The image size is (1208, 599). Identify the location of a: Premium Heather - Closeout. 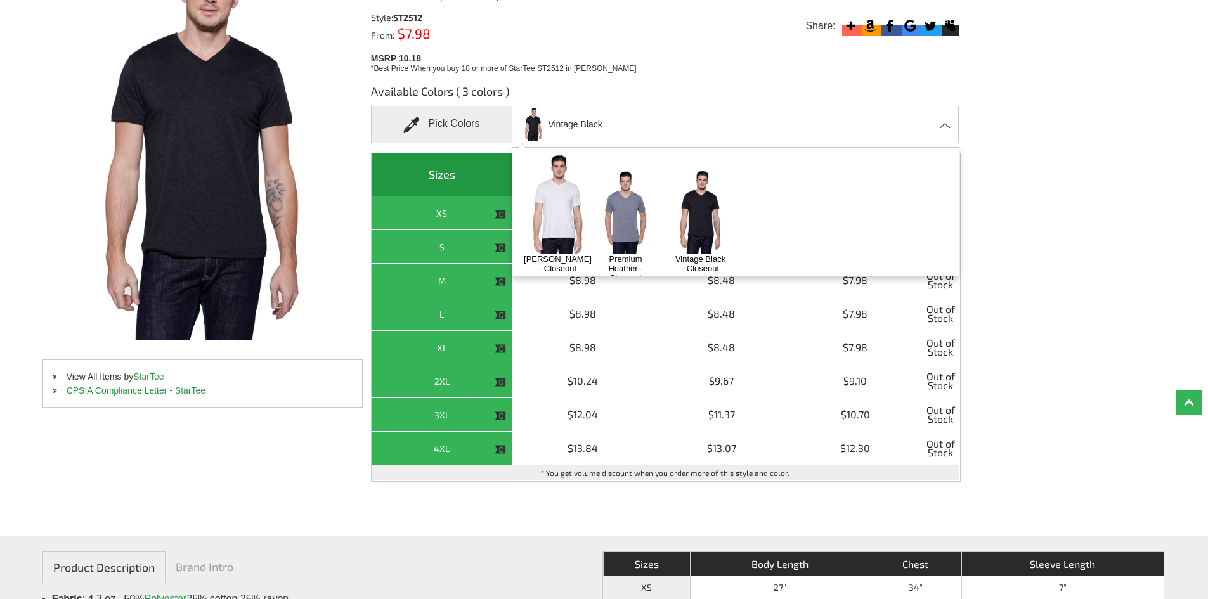
(625, 268).